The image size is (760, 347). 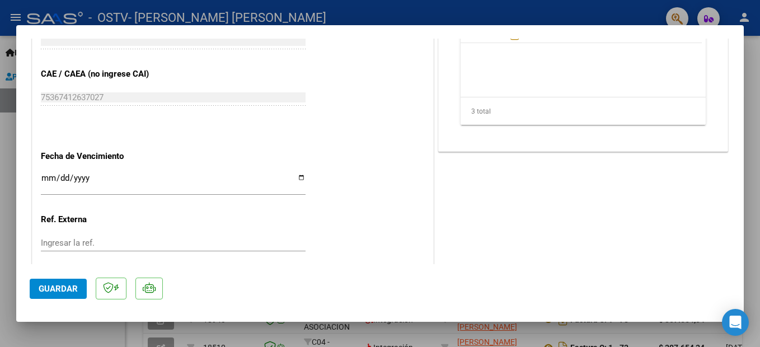 I want to click on p: Fecha de Vencimiento, so click(x=98, y=156).